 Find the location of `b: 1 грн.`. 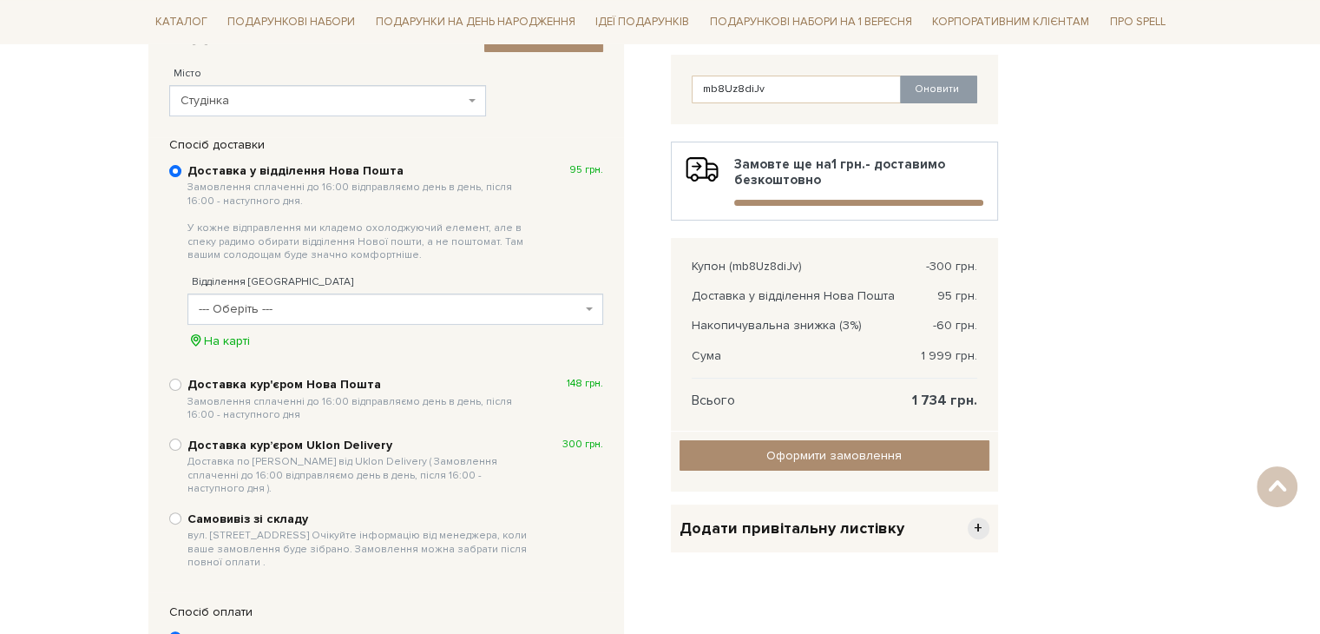

b: 1 грн. is located at coordinates (848, 164).